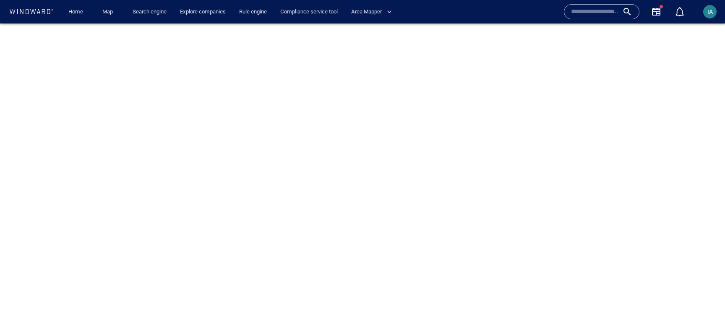 Image resolution: width=725 pixels, height=336 pixels. I want to click on a: Rule engine, so click(253, 12).